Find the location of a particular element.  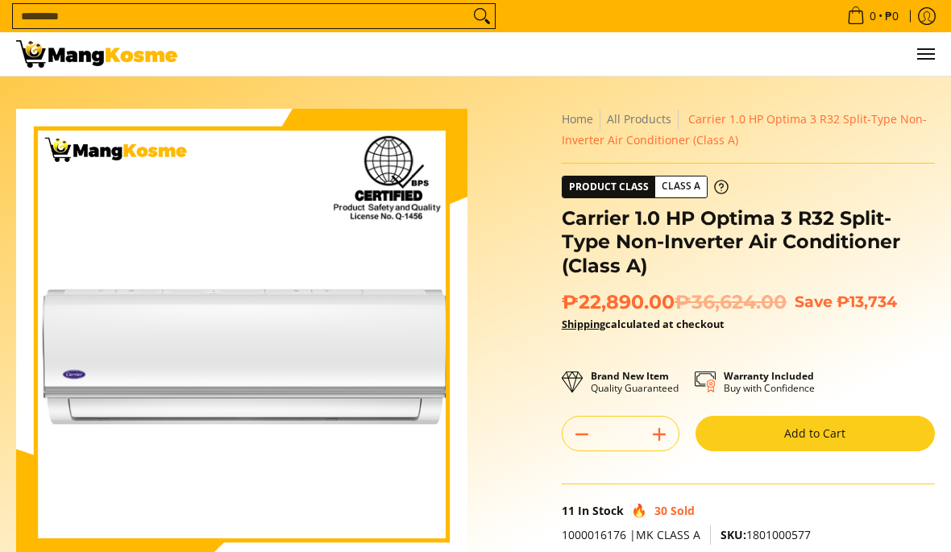

span: Class A is located at coordinates (681, 186).